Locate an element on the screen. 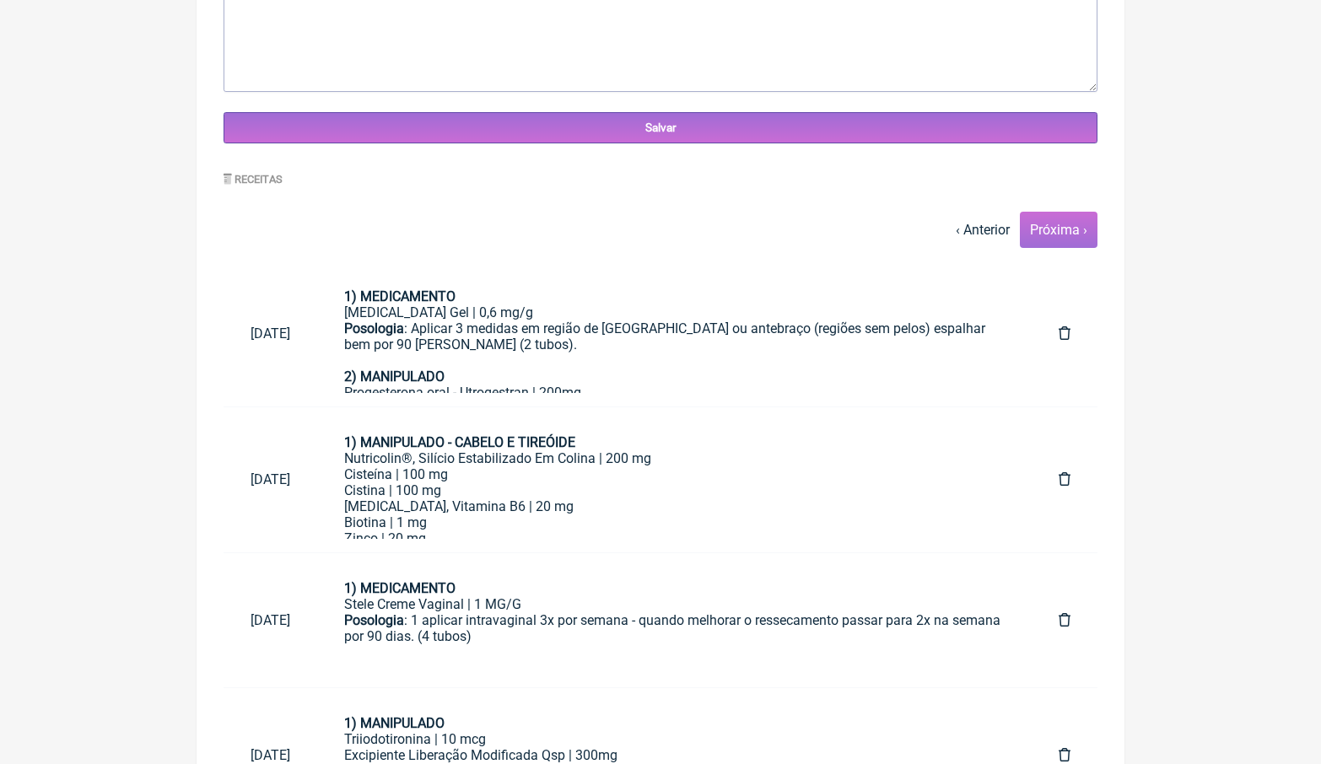 The width and height of the screenshot is (1321, 764). div: Cisteína | 100 mg is located at coordinates (674, 474).